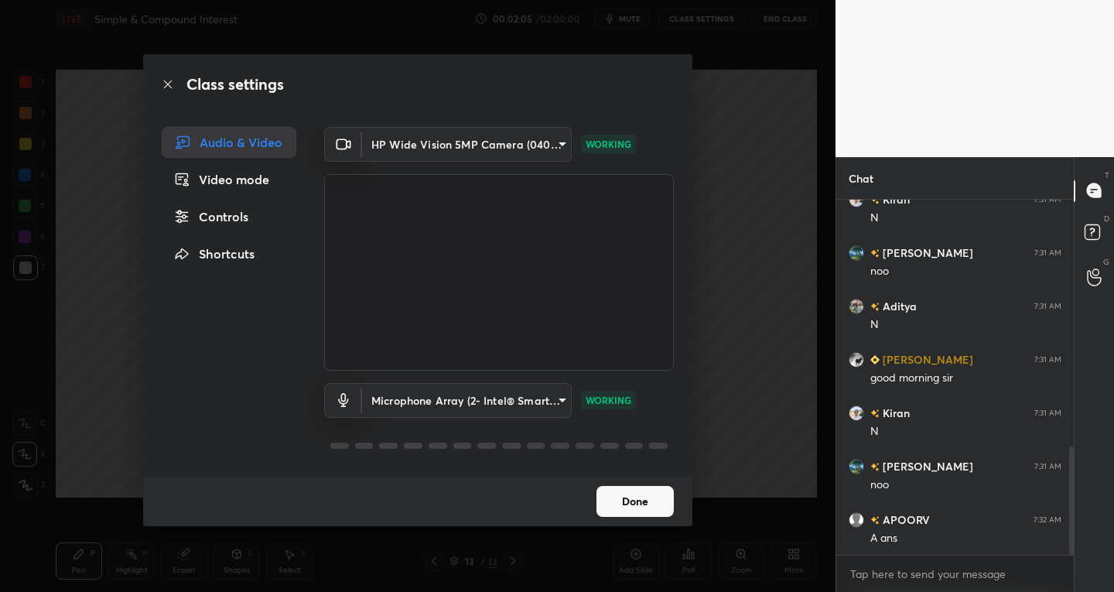 The height and width of the screenshot is (592, 1114). What do you see at coordinates (965, 538) in the screenshot?
I see `div: A ans` at bounding box center [965, 538].